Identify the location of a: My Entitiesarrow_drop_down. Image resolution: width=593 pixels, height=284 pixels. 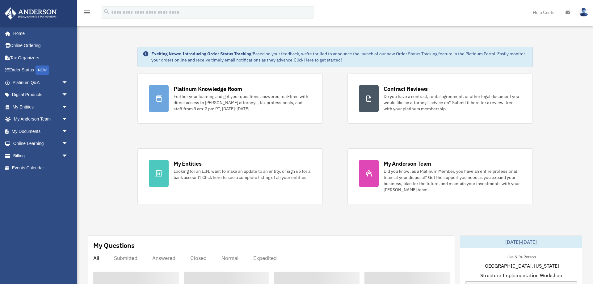
(41, 107).